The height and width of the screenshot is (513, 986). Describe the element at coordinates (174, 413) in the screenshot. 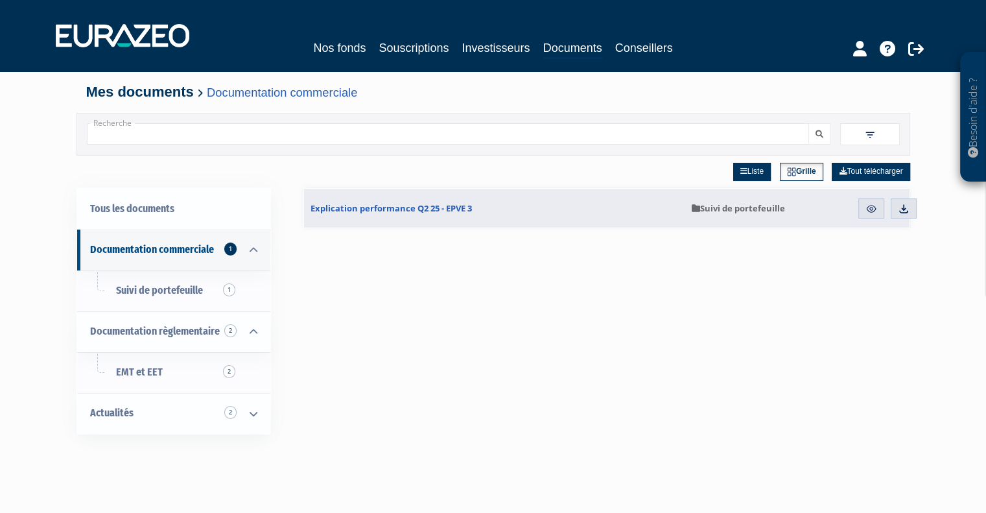

I see `a: Actualités 2` at that location.